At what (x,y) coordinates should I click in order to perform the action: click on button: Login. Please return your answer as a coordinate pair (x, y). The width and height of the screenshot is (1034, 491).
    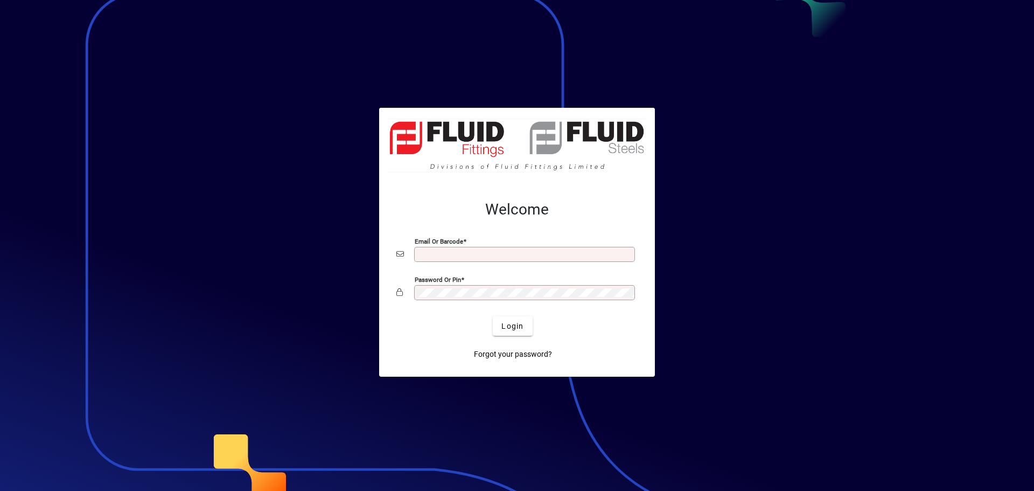
    Looking at the image, I should click on (512, 326).